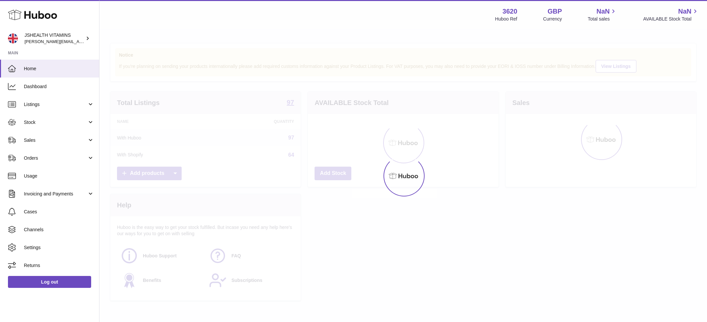  What do you see at coordinates (671, 19) in the screenshot?
I see `span: AVAILABLE Stock Total` at bounding box center [671, 19].